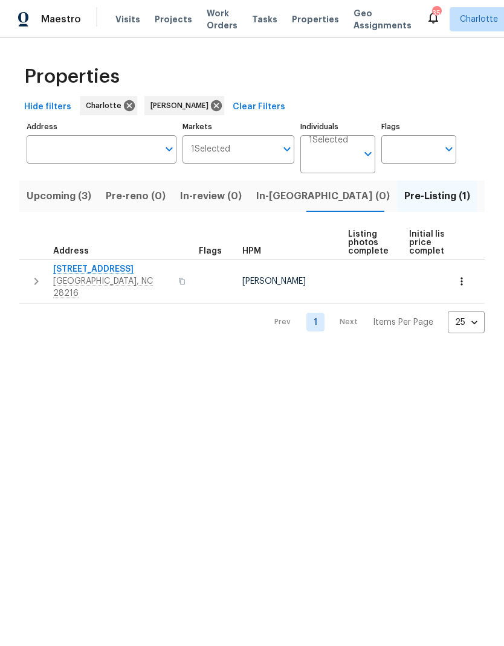 The width and height of the screenshot is (504, 646). Describe the element at coordinates (373, 322) in the screenshot. I see `nav: Pagination Navigation` at that location.